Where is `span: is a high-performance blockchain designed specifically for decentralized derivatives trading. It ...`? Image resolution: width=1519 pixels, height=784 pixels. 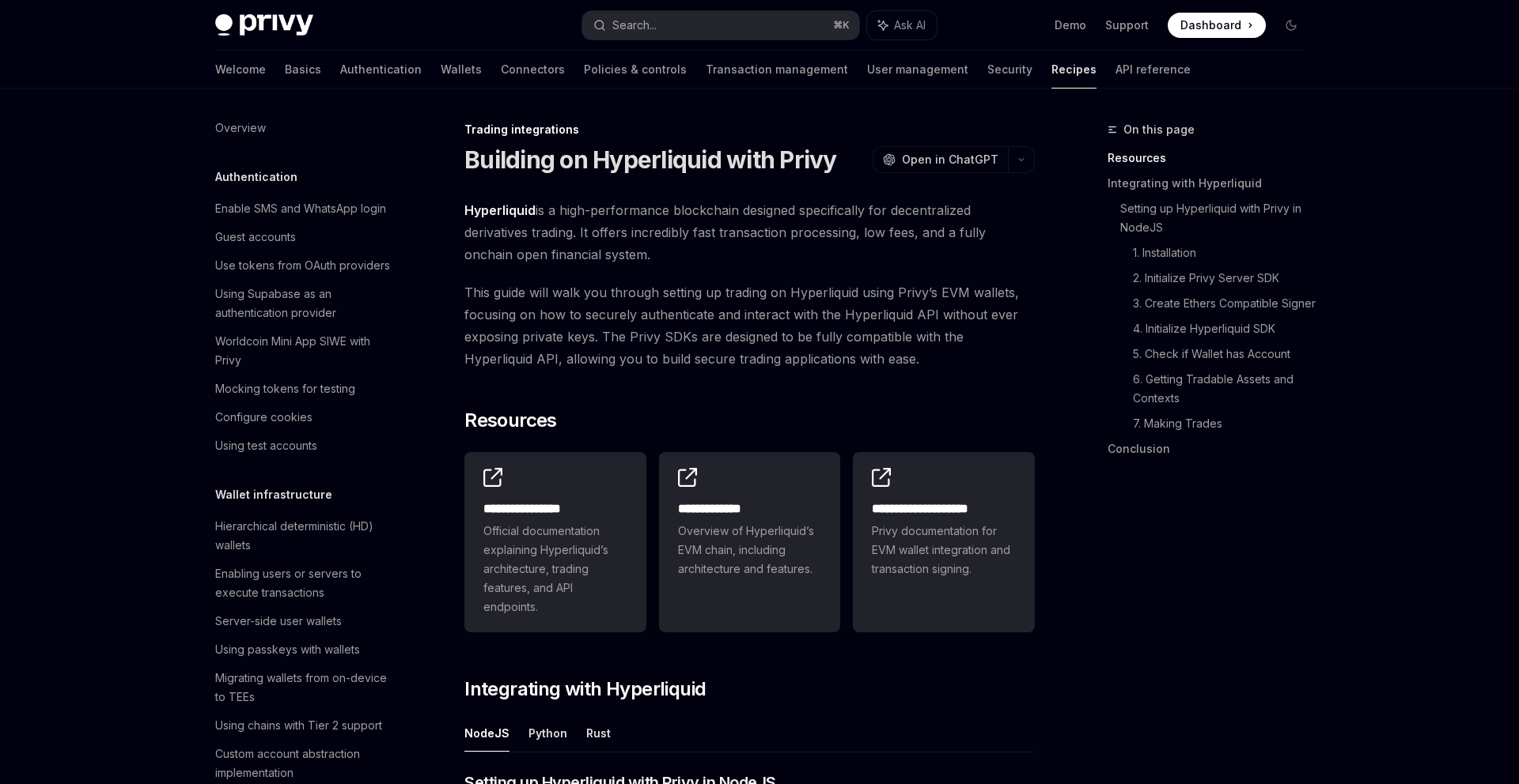
span: is a high-performance blockchain designed specifically for decentralized derivatives trading. It ... is located at coordinates (749, 232).